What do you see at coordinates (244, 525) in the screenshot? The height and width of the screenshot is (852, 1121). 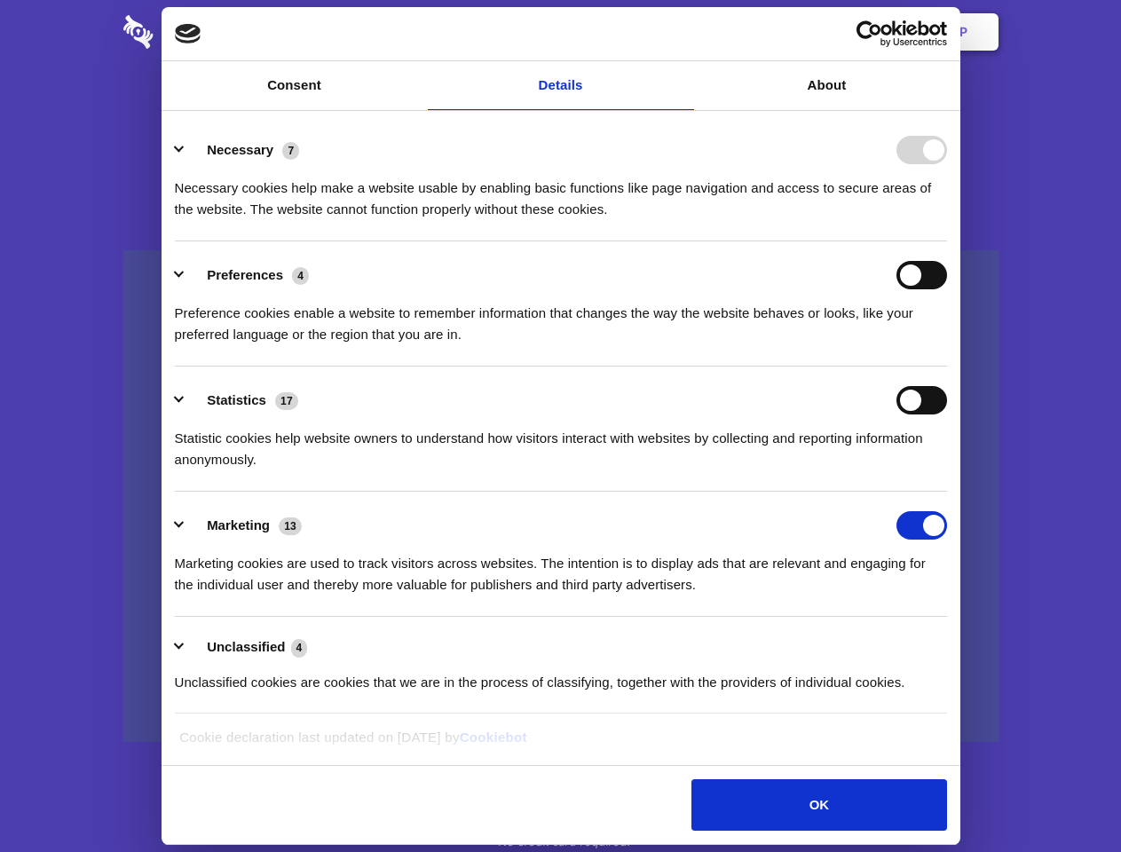 I see `button: Marketing (13)` at bounding box center [244, 525].